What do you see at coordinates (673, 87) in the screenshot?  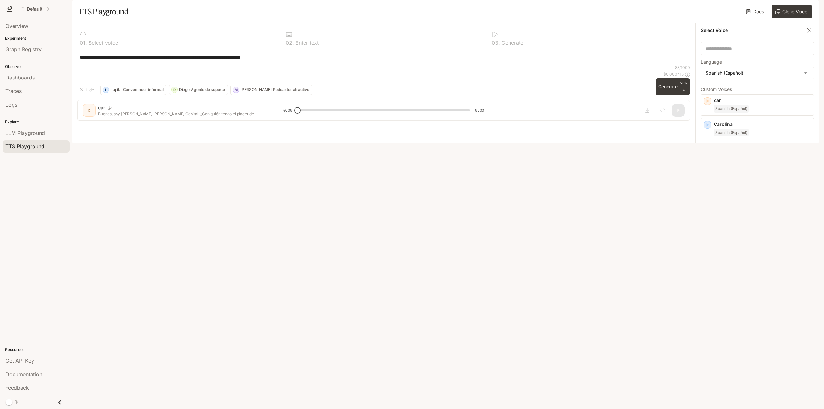 I see `button: GenerateCTRL +⏎` at bounding box center [673, 87].